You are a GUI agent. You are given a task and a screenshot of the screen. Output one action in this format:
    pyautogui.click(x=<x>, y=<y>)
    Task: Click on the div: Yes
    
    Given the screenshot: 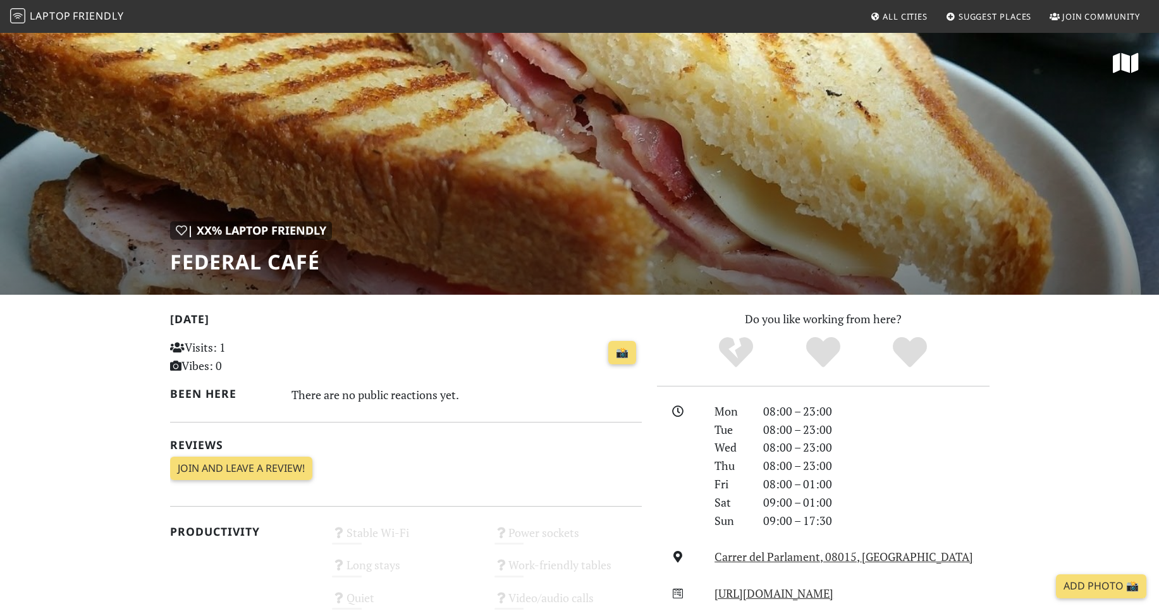 What is the action you would take?
    pyautogui.click(x=823, y=352)
    